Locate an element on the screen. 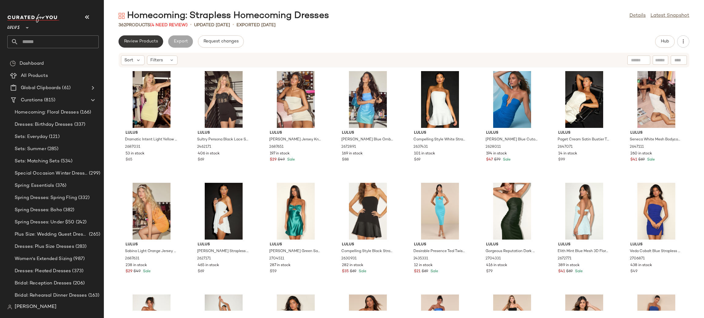  span: (987) is located at coordinates (78, 259).